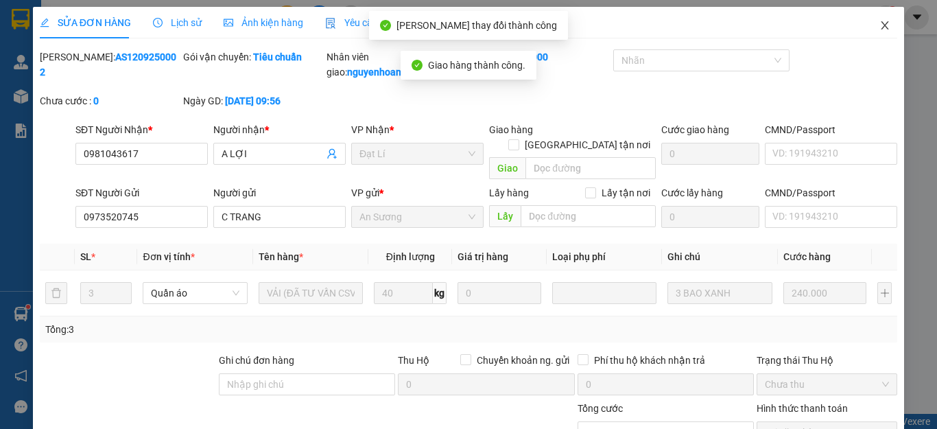 The height and width of the screenshot is (429, 937). I want to click on strong: Nhận:, so click(101, 121).